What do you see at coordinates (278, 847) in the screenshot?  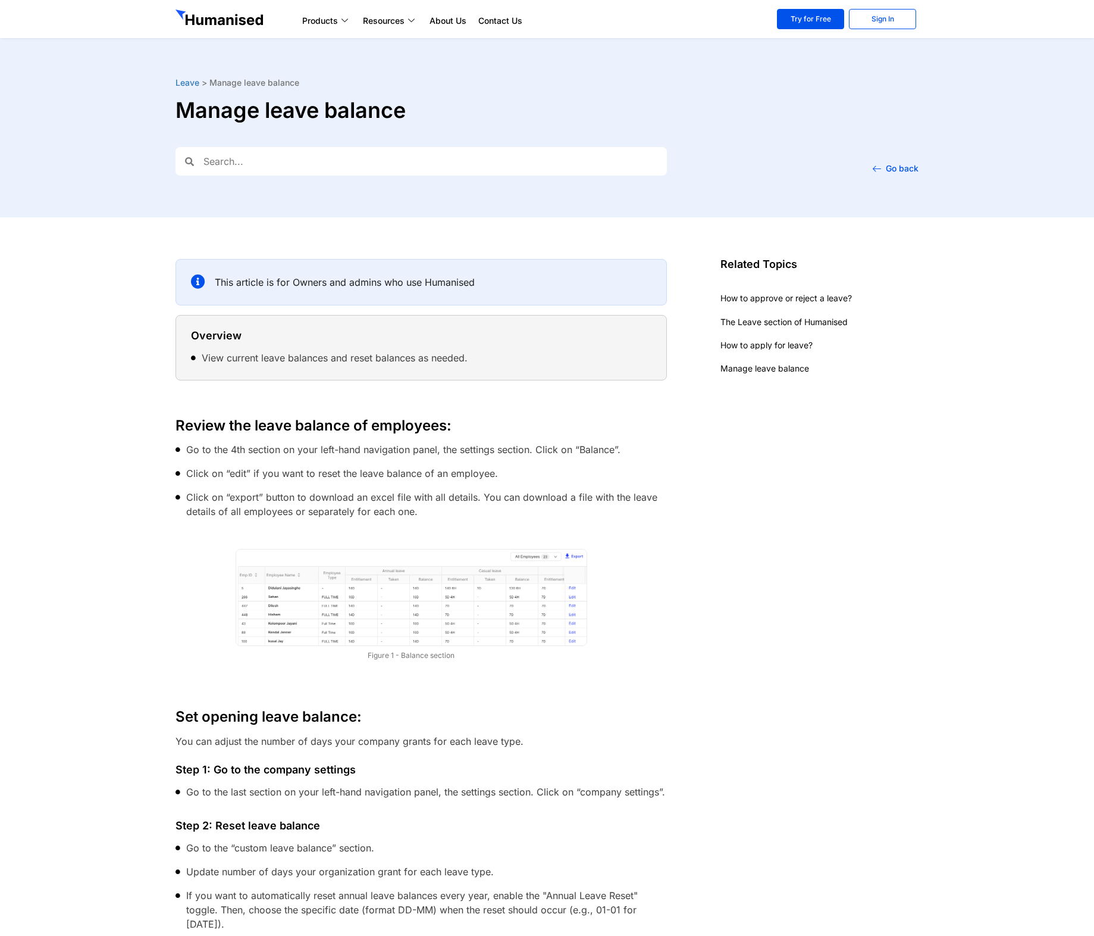 I see `span: Go to the “custom leave balance” section.` at bounding box center [278, 847].